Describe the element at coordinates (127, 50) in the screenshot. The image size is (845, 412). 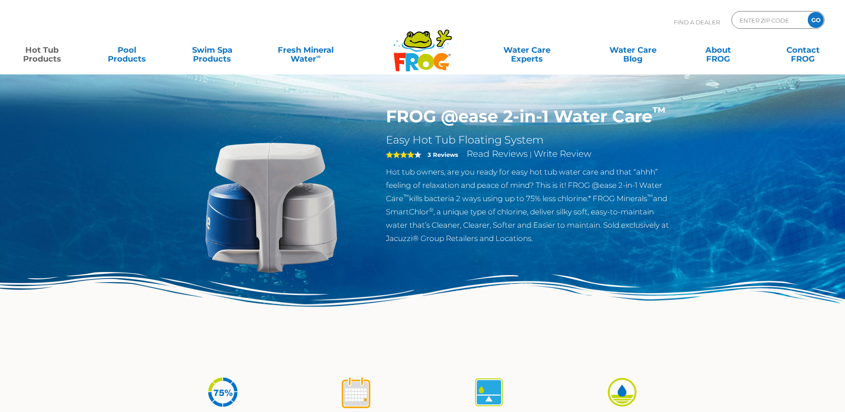
I see `a: PoolProducts` at that location.